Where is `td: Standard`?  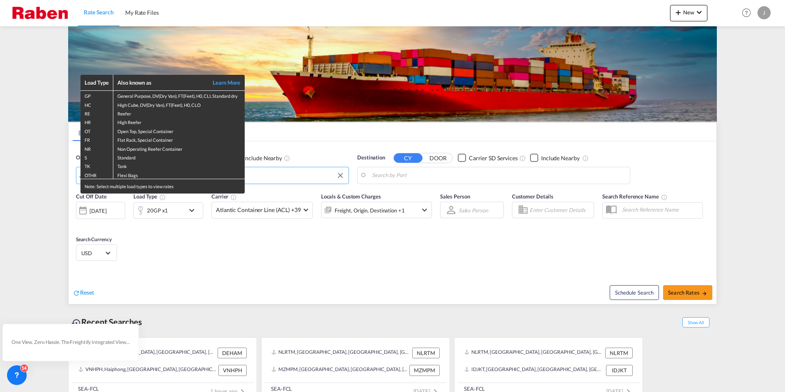
td: Standard is located at coordinates (179, 156).